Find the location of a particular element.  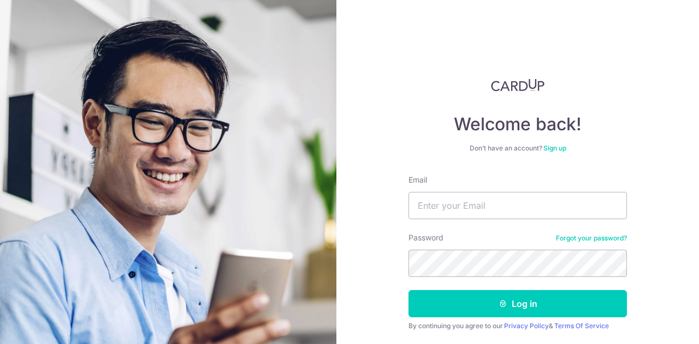

a: Forgot your password? is located at coordinates (591, 239).